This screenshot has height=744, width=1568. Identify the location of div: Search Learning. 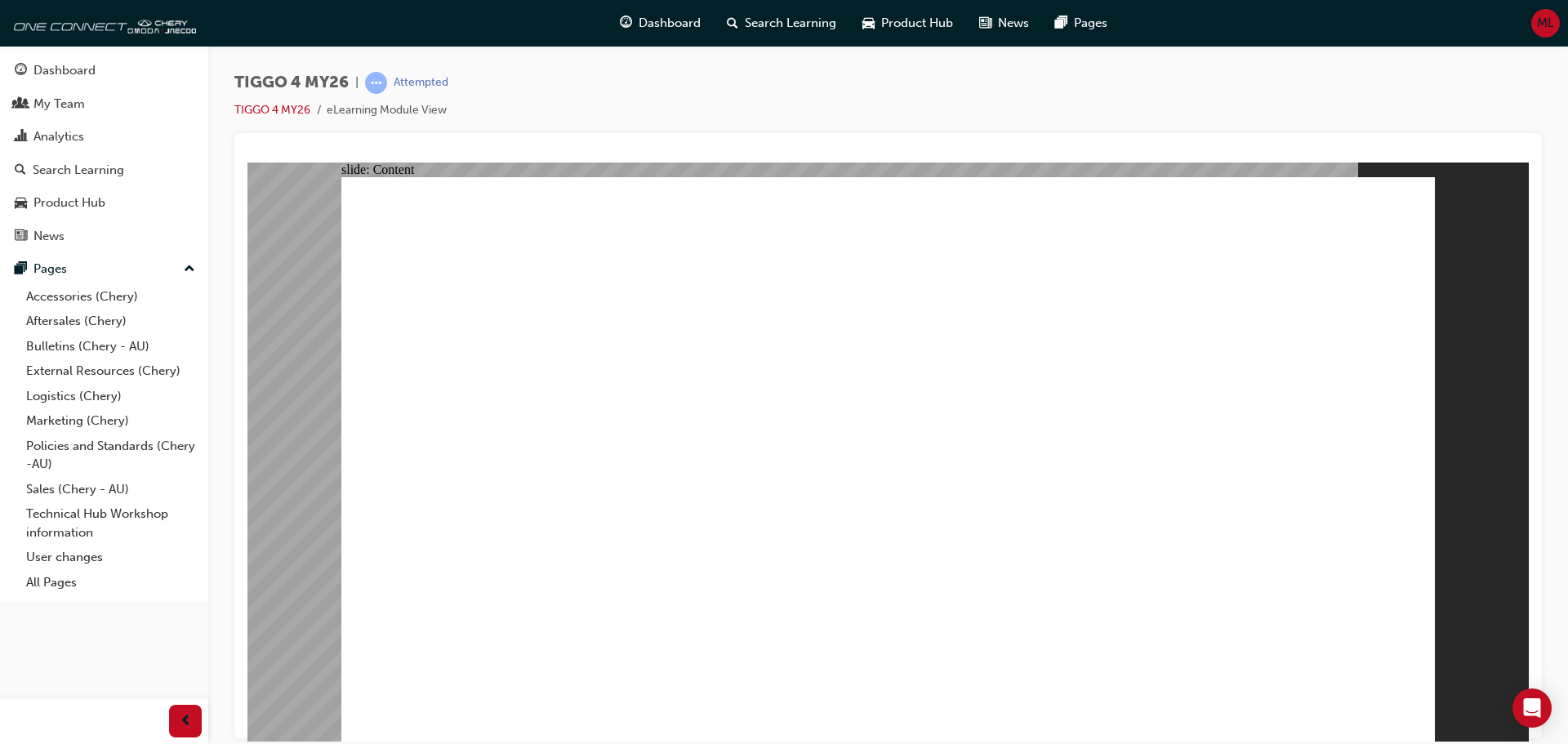
(78, 170).